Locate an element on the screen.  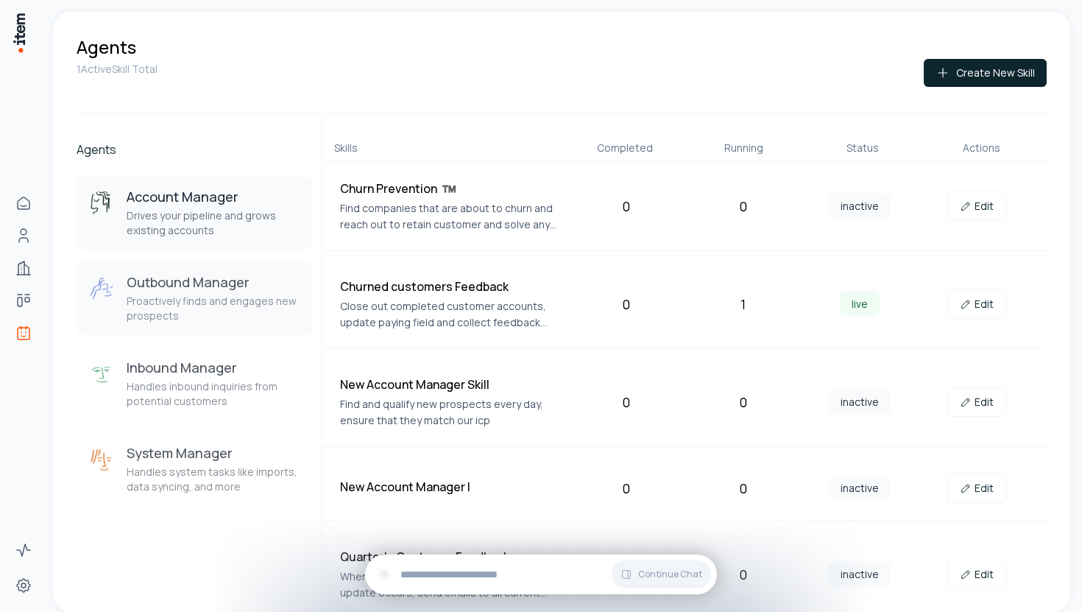
img: System Manager is located at coordinates (102, 460).